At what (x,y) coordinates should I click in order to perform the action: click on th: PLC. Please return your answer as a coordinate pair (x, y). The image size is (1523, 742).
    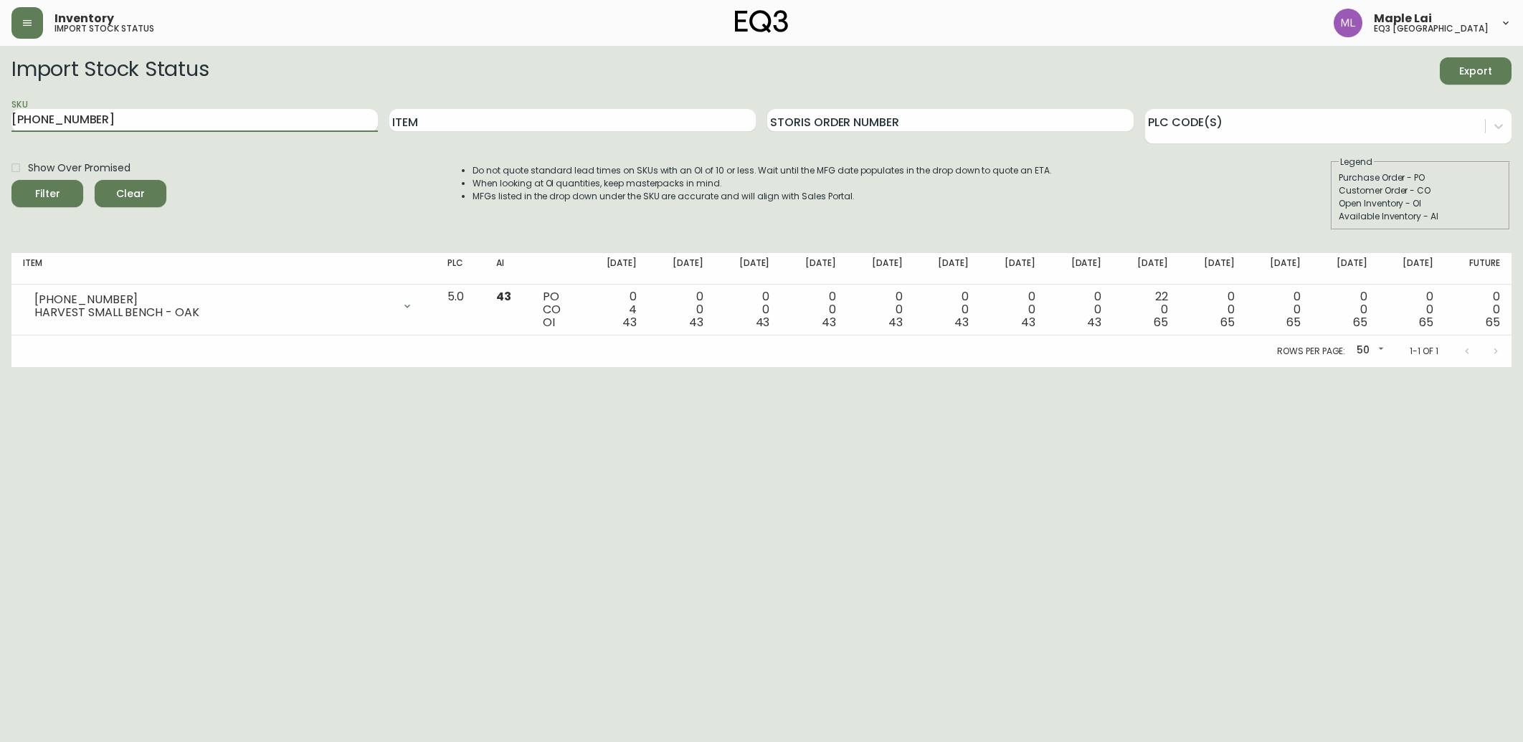
    Looking at the image, I should click on (460, 269).